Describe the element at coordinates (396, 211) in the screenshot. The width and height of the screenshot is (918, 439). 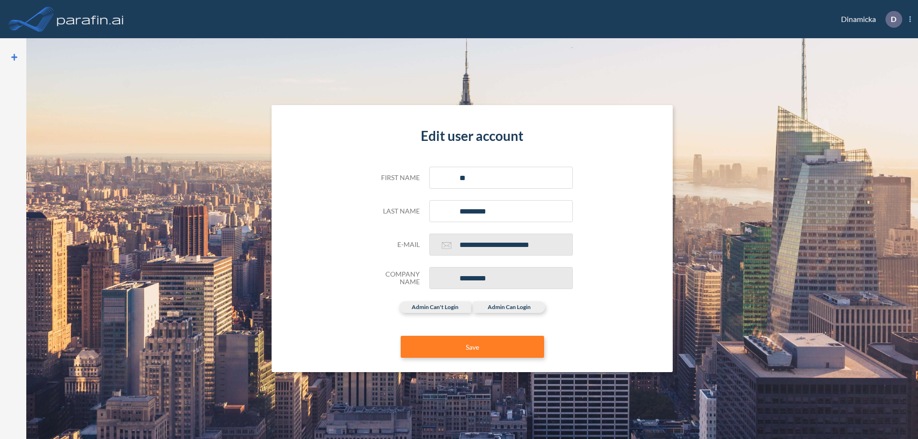
I see `h5: Last name` at that location.